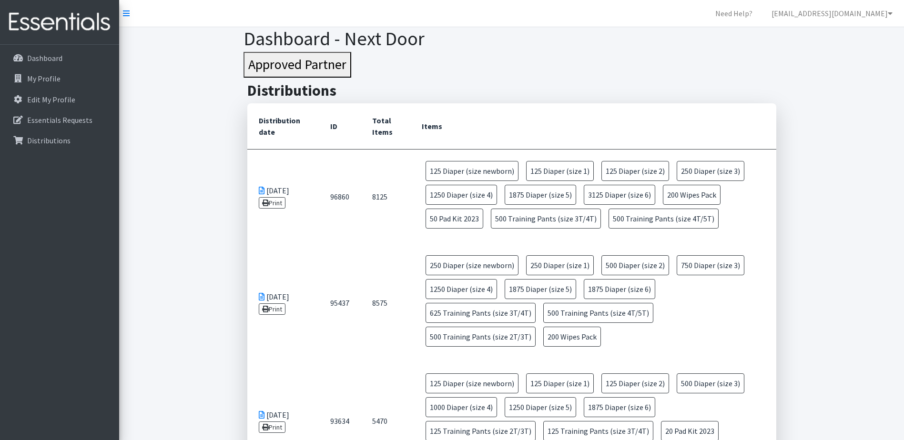 Image resolution: width=904 pixels, height=440 pixels. I want to click on span: 500 Training Pants (size 2T/3T), so click(480, 337).